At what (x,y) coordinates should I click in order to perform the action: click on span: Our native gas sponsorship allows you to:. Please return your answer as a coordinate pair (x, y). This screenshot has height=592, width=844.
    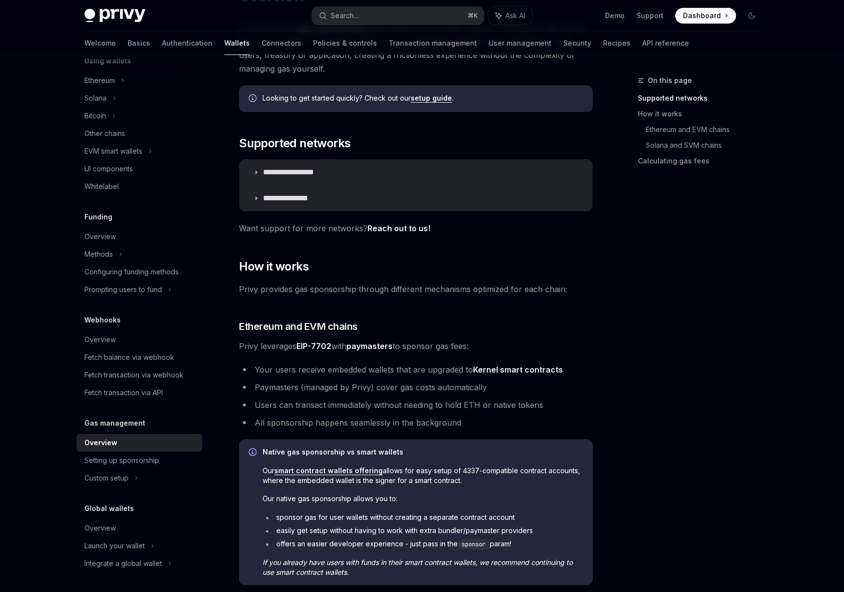
    Looking at the image, I should click on (423, 499).